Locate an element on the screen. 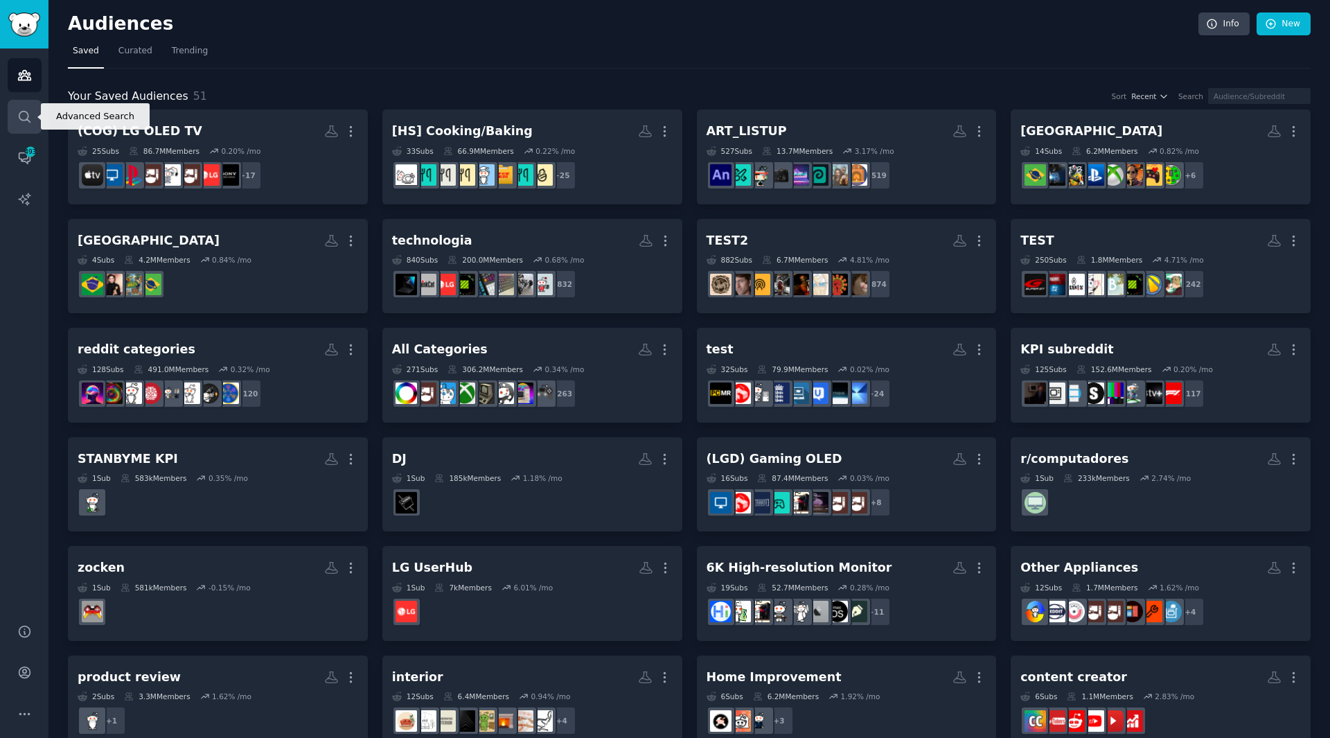  div: 66.9M Members is located at coordinates (479, 151).